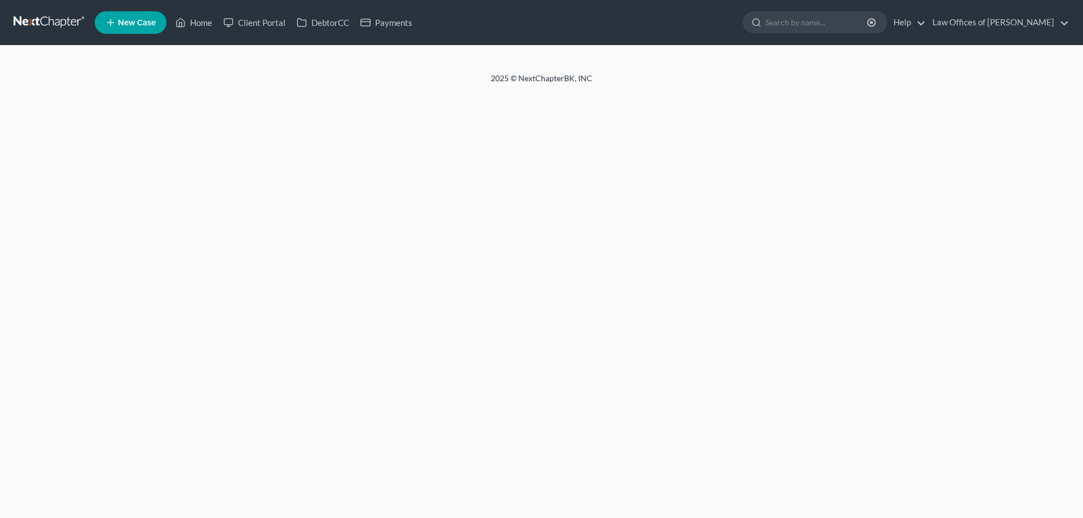  I want to click on a: Help, so click(906, 23).